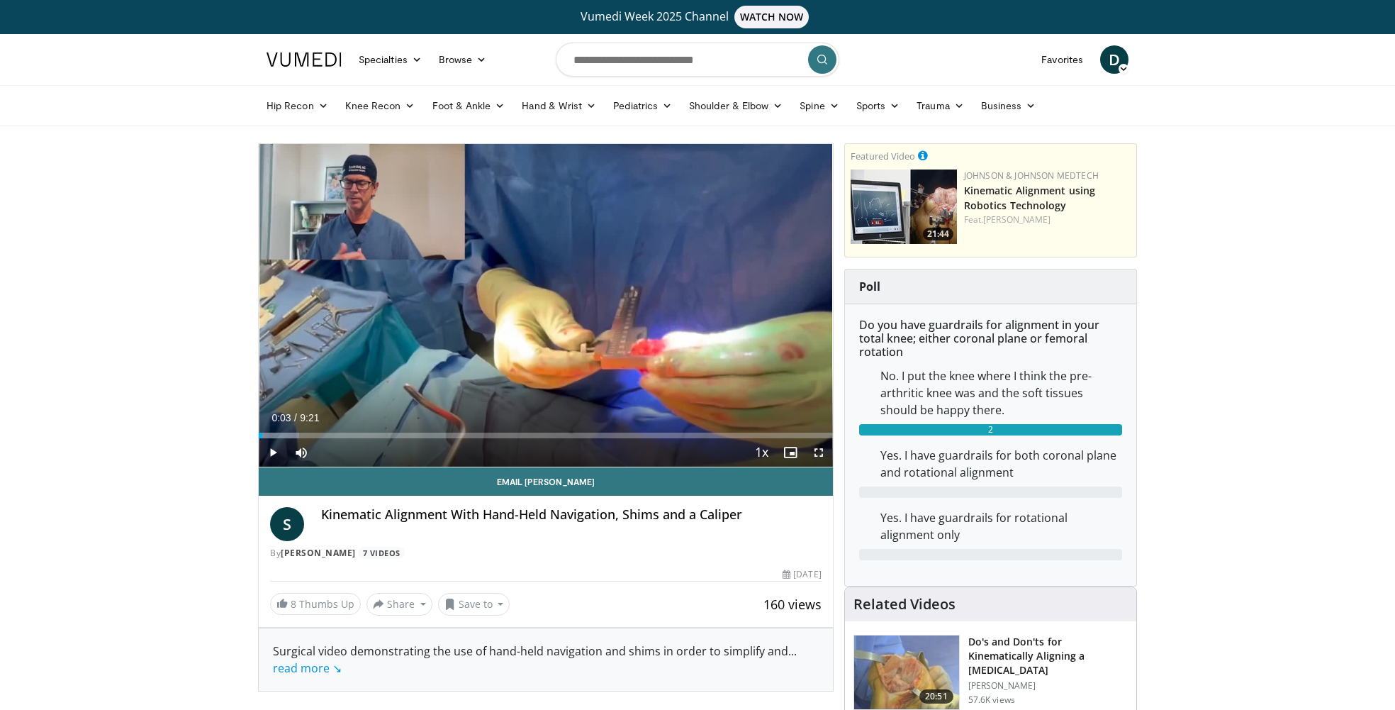  What do you see at coordinates (546, 435) in the screenshot?
I see `div: Progress Bar` at bounding box center [546, 435].